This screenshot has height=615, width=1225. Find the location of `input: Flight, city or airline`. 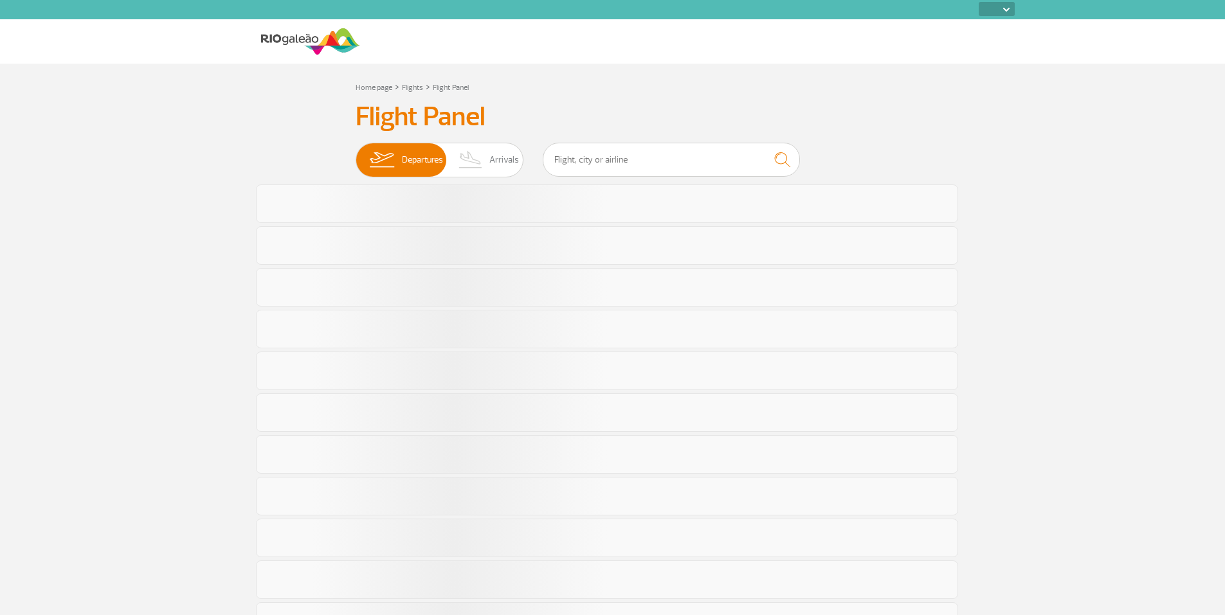

input: Flight, city or airline is located at coordinates (671, 159).